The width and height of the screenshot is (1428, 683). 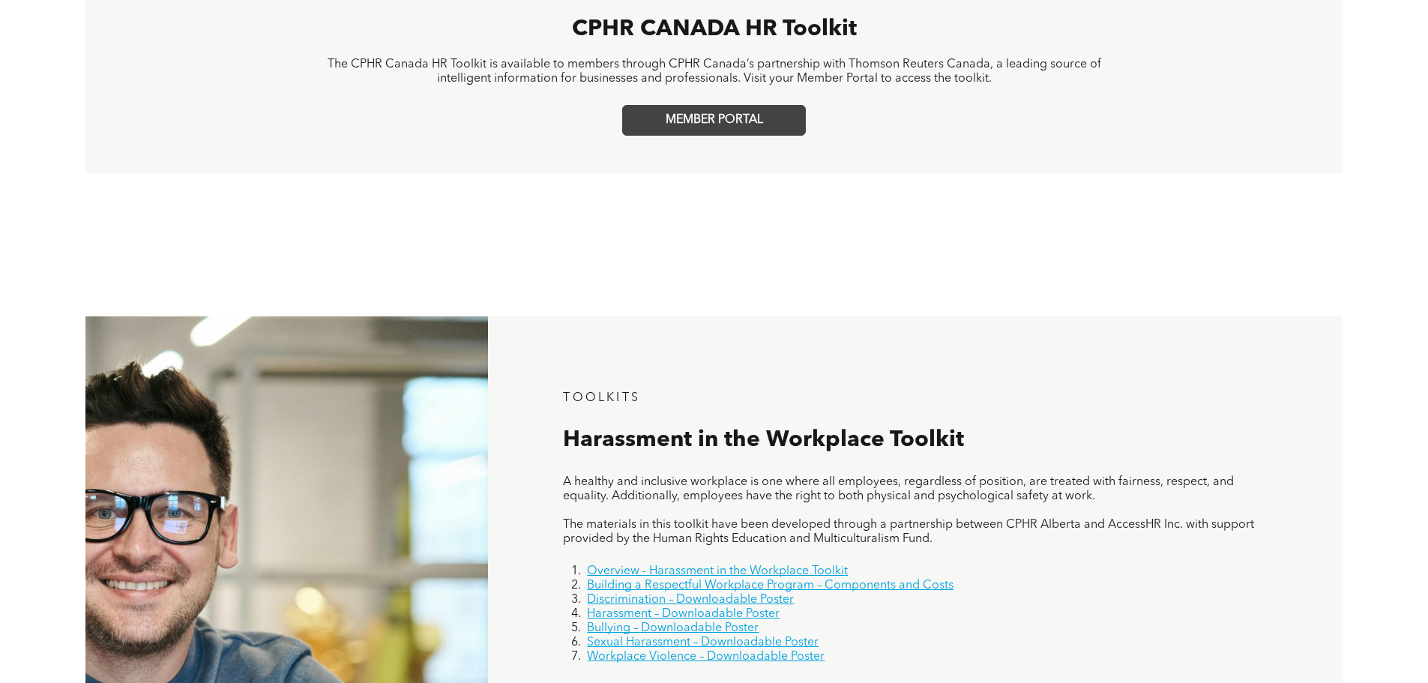 What do you see at coordinates (898, 489) in the screenshot?
I see `span: A healthy and inclusive workplace is one where all employees, regardless of position, are treated...` at bounding box center [898, 489].